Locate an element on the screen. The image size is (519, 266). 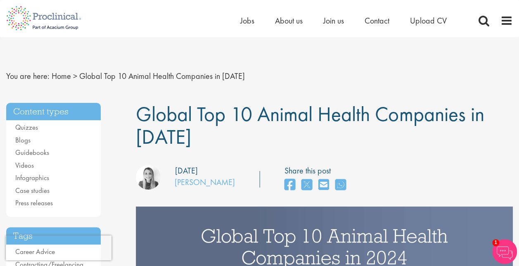
span: 1 is located at coordinates (496, 243).